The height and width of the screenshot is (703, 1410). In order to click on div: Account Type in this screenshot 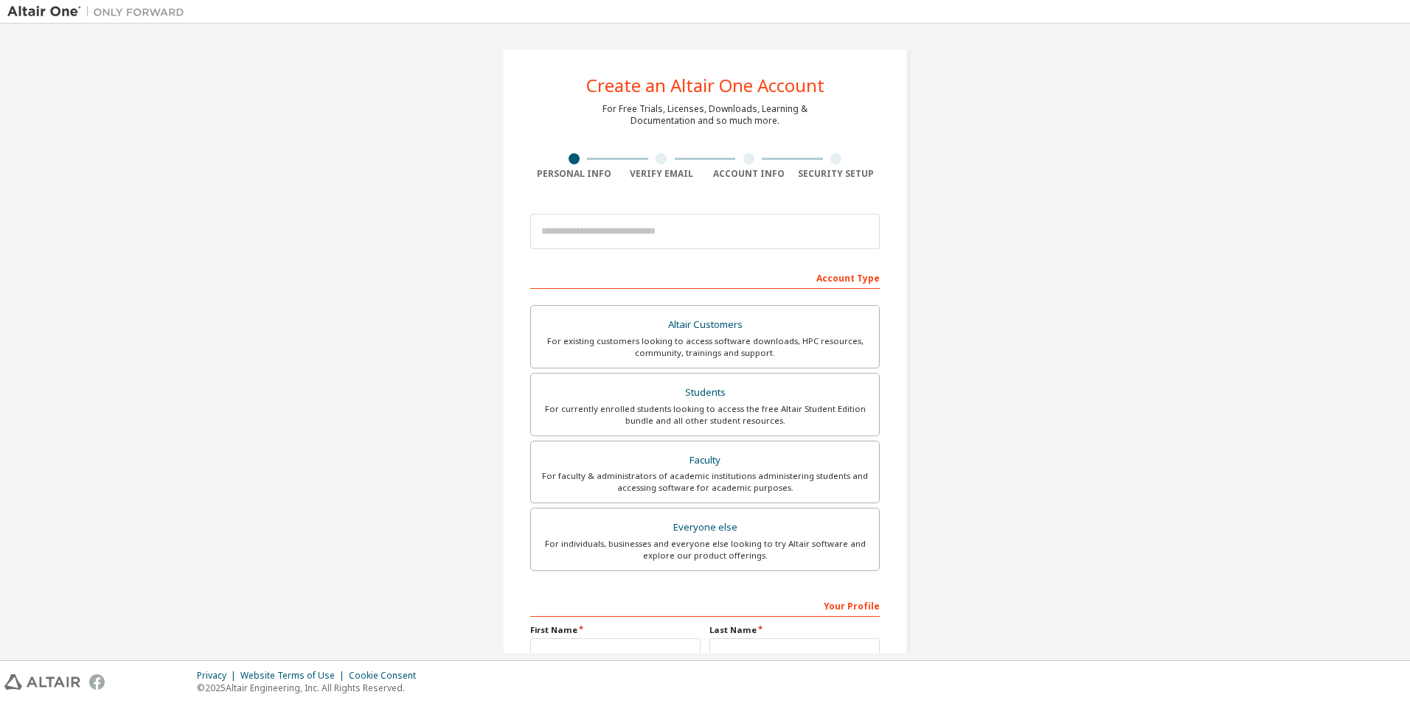, I will do `click(705, 277)`.